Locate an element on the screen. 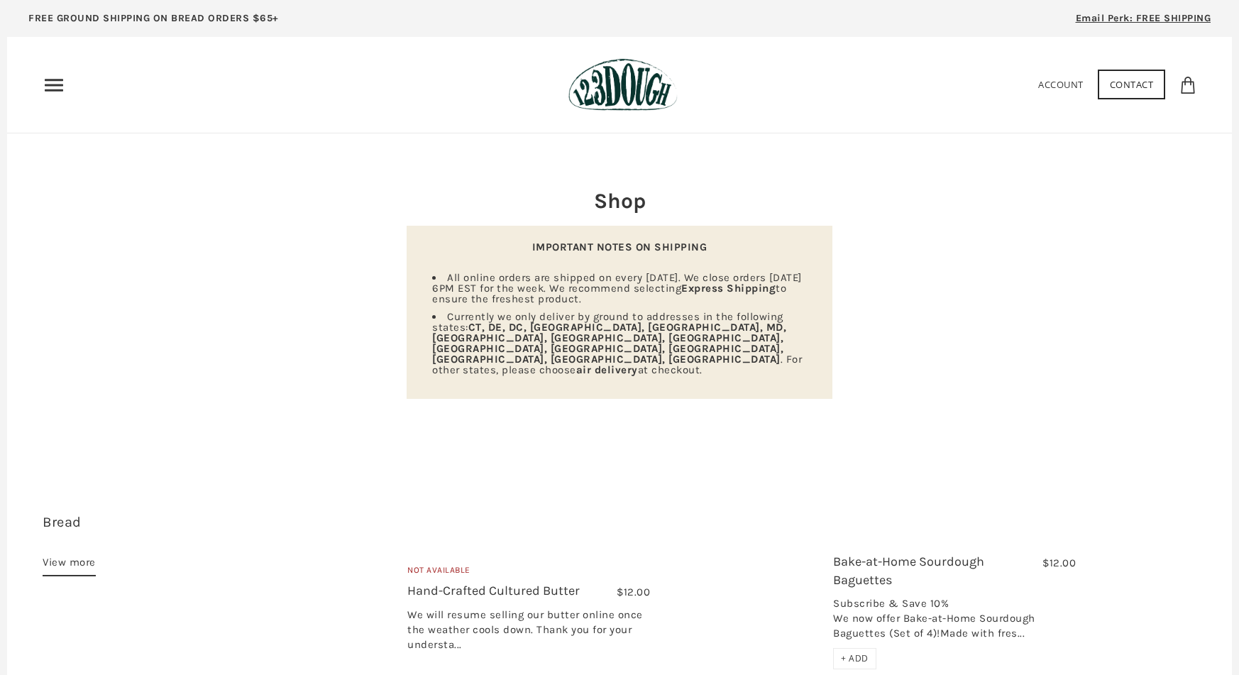  a: Bake-at-Home Sourdough Baguettes is located at coordinates (909, 570).